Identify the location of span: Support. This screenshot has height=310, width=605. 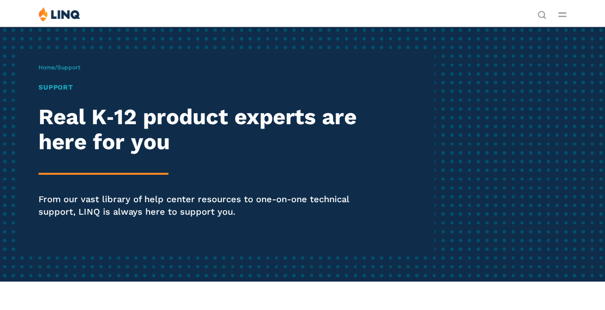
(69, 67).